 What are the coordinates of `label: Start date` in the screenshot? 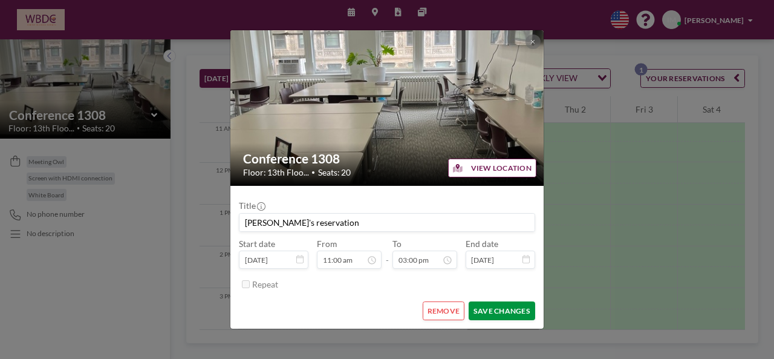 It's located at (257, 243).